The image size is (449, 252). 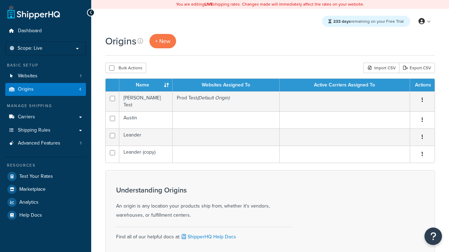 I want to click on h3: Understanding Origins, so click(x=204, y=190).